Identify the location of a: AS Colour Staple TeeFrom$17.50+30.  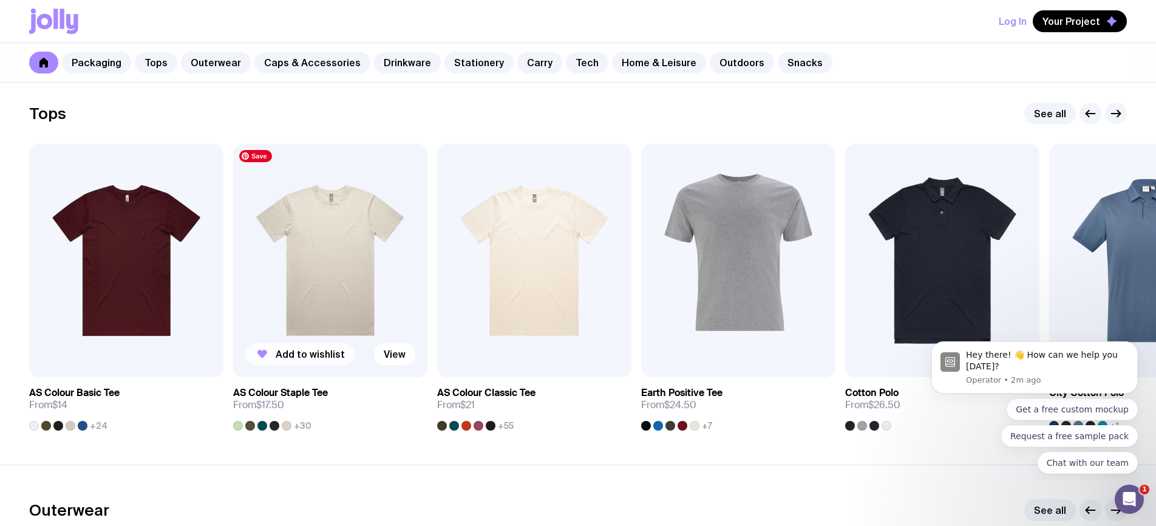
(330, 404).